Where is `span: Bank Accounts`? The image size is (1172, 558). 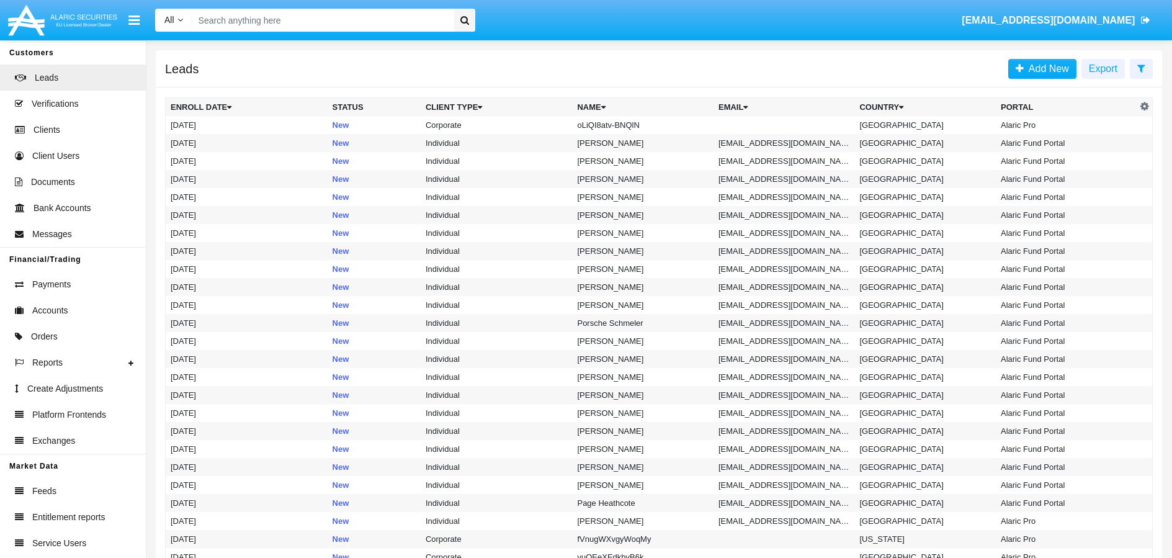
span: Bank Accounts is located at coordinates (62, 208).